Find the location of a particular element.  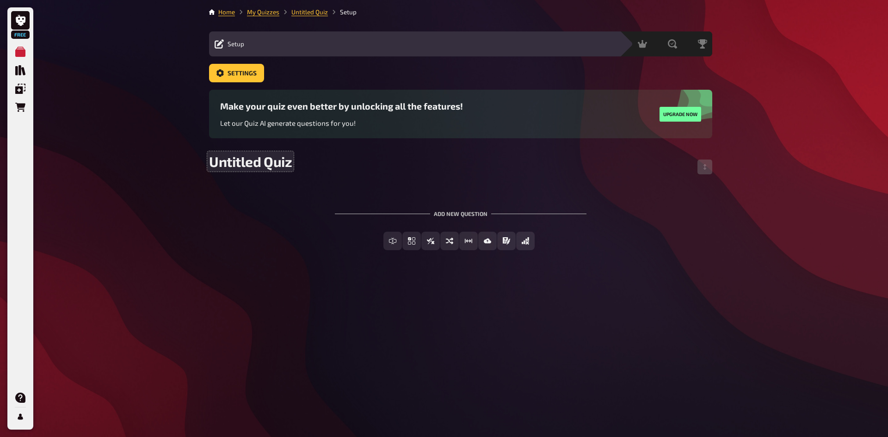

a: Settings is located at coordinates (236, 73).